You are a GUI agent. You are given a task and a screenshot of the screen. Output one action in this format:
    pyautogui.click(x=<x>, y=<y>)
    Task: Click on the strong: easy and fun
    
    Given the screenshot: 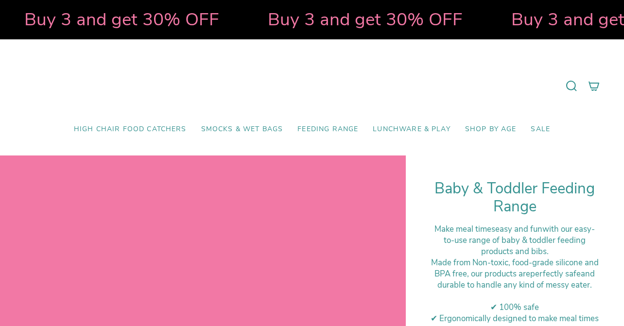 What is the action you would take?
    pyautogui.click(x=518, y=229)
    